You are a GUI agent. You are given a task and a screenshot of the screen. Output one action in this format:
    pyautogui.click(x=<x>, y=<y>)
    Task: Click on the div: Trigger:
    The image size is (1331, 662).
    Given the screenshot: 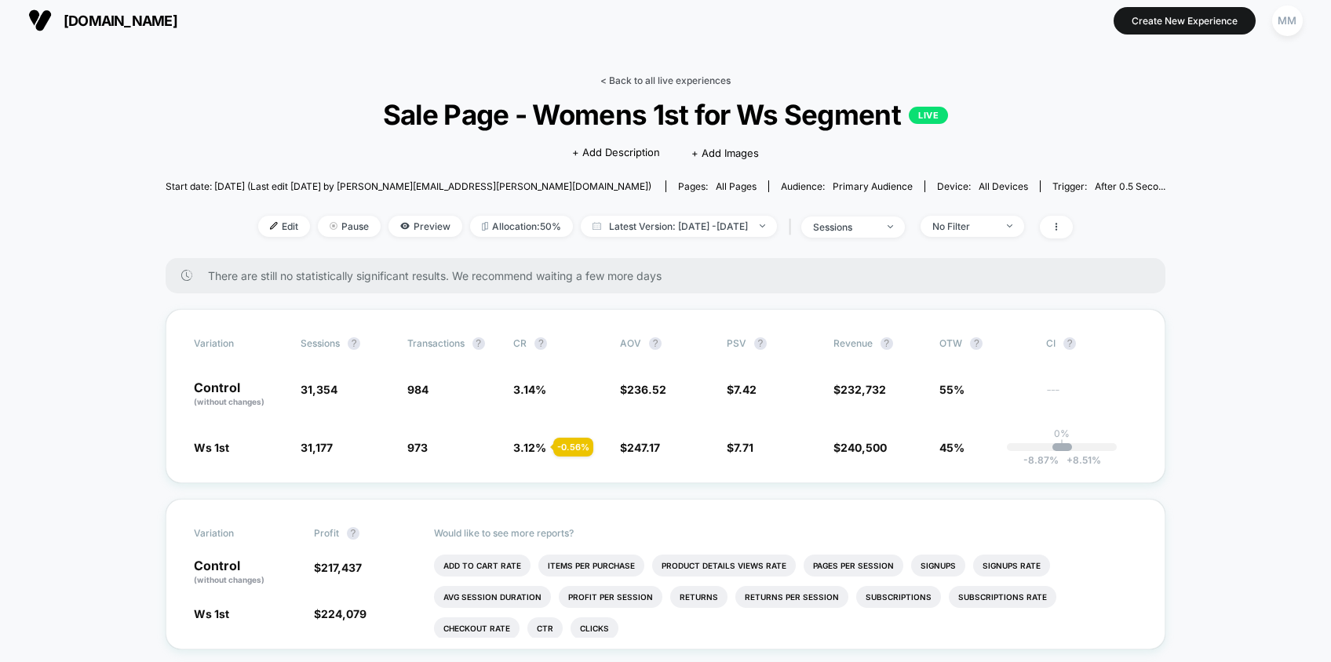 What is the action you would take?
    pyautogui.click(x=1109, y=186)
    